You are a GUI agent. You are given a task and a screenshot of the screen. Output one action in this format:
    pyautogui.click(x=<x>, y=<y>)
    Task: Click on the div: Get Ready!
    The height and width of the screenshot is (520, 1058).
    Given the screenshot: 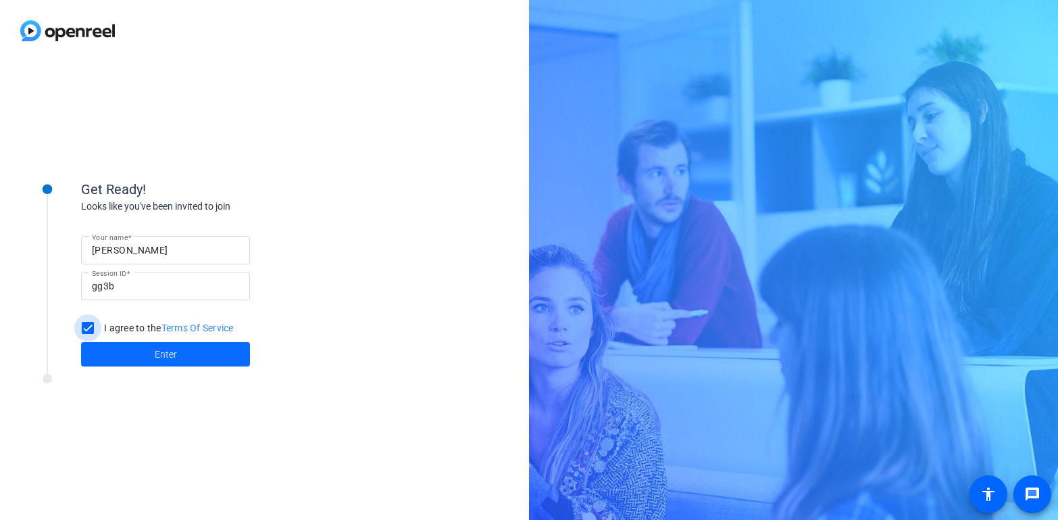 What is the action you would take?
    pyautogui.click(x=216, y=189)
    